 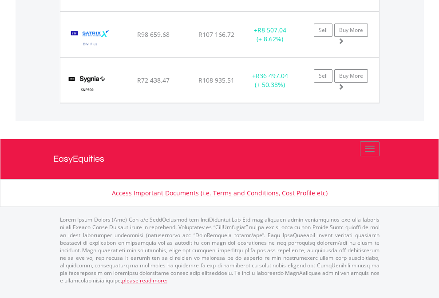 I want to click on div: + (+ 8.62%), so click(x=270, y=35).